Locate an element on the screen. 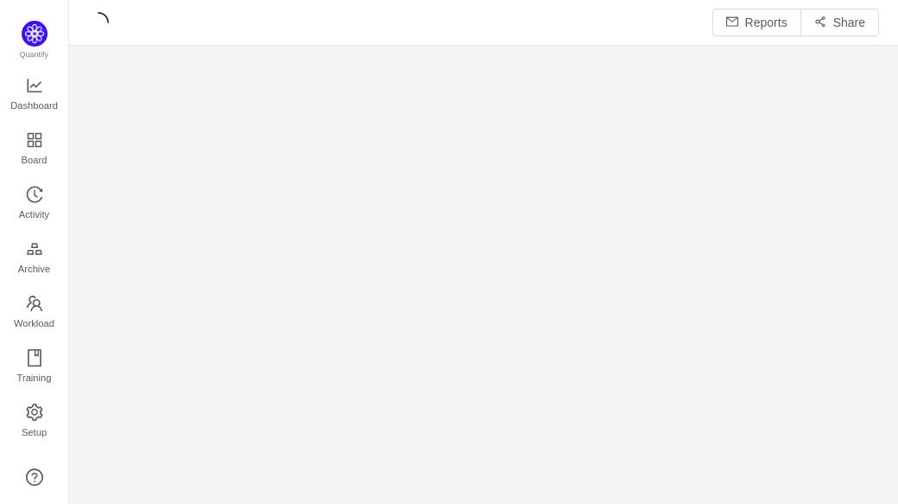 This screenshot has height=504, width=898. span: Training is located at coordinates (34, 377).